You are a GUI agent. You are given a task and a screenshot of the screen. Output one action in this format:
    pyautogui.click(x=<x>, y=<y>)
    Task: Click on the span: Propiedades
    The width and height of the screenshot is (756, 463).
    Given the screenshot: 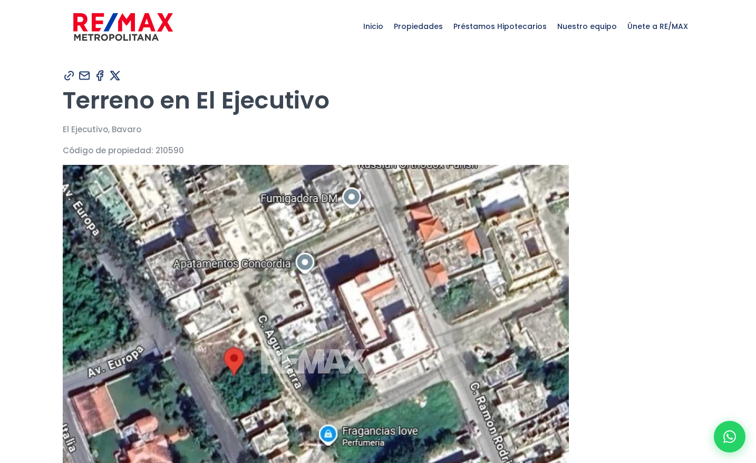 What is the action you would take?
    pyautogui.click(x=418, y=26)
    